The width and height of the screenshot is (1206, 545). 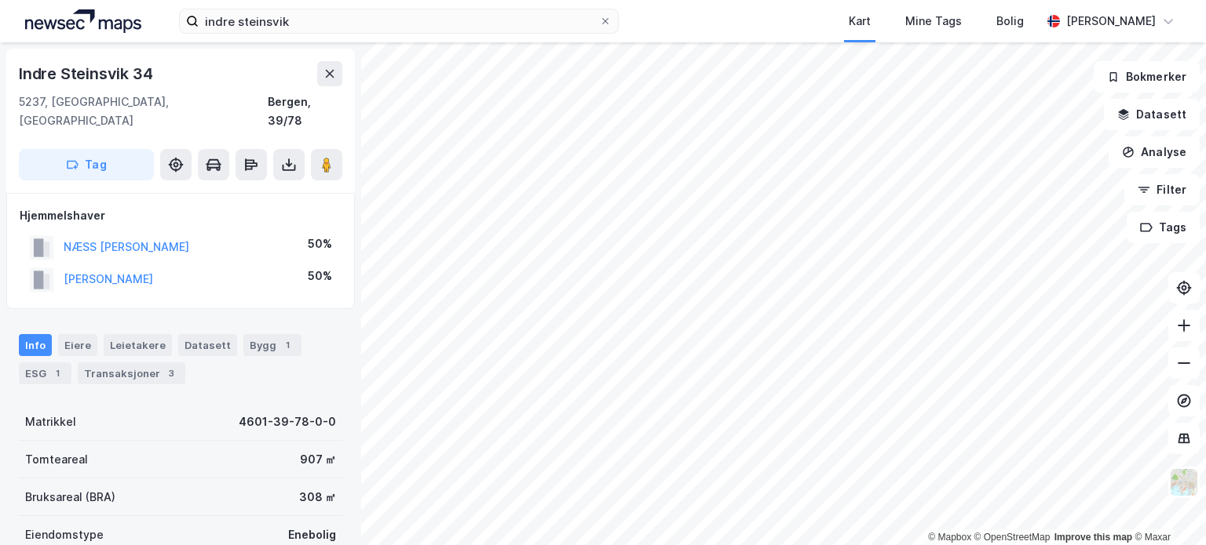 What do you see at coordinates (305, 111) in the screenshot?
I see `div: Bergen, 39/78` at bounding box center [305, 111].